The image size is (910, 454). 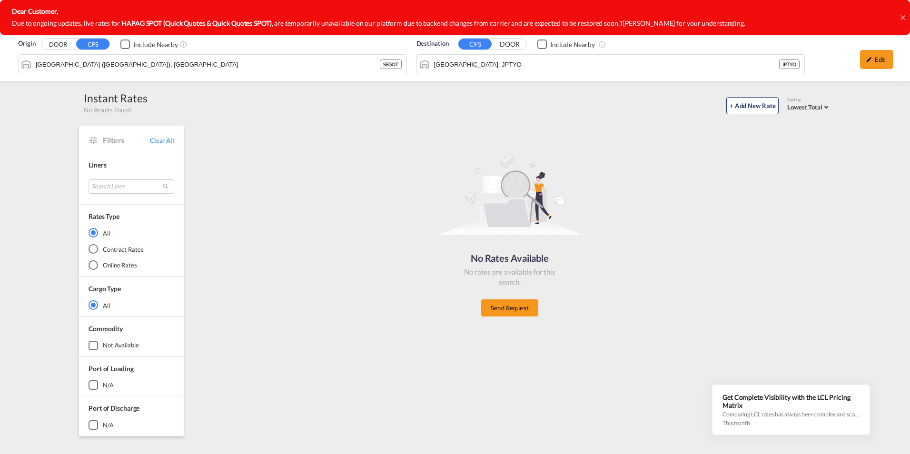 What do you see at coordinates (809, 106) in the screenshot?
I see `md-select: Select: Lowest Total` at bounding box center [809, 106].